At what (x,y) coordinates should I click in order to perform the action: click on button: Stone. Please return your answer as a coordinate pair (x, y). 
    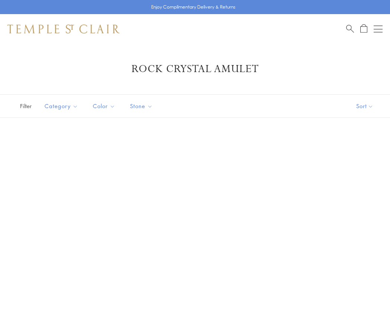
    Looking at the image, I should click on (141, 106).